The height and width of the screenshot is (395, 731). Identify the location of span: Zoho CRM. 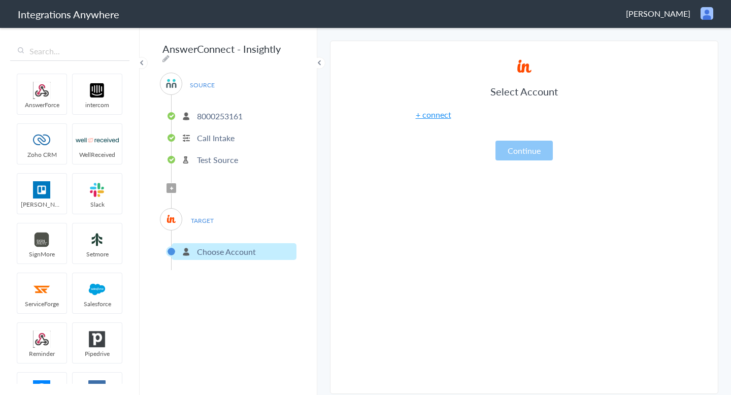
(42, 154).